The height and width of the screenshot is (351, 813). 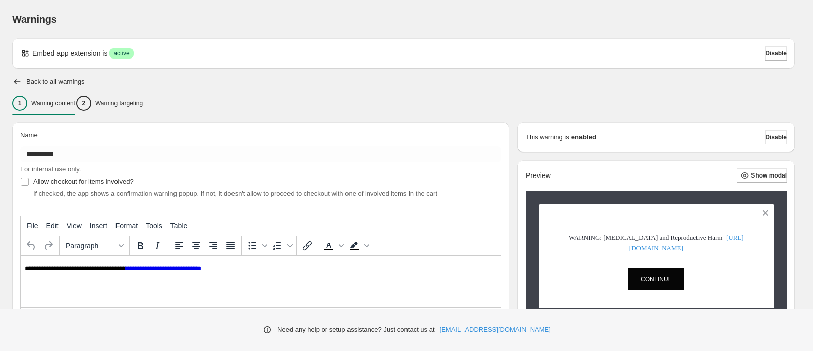 What do you see at coordinates (121, 53) in the screenshot?
I see `span: active` at bounding box center [121, 53].